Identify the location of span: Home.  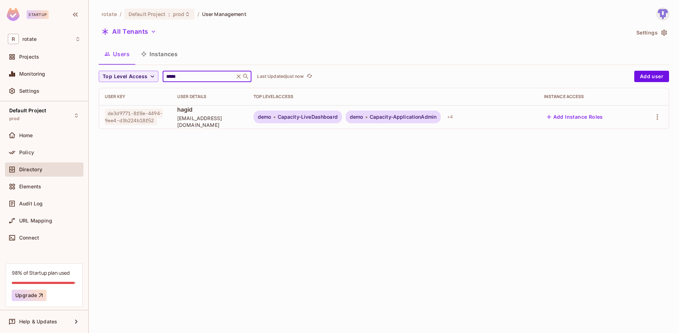
(26, 135).